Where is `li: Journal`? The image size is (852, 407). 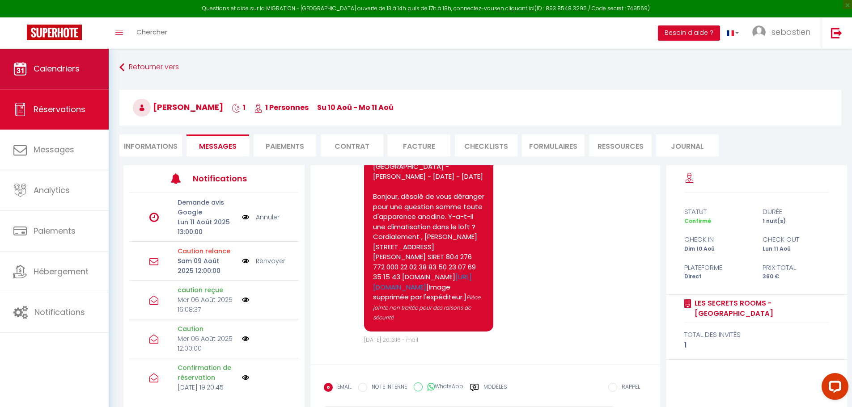
li: Journal is located at coordinates (687, 145).